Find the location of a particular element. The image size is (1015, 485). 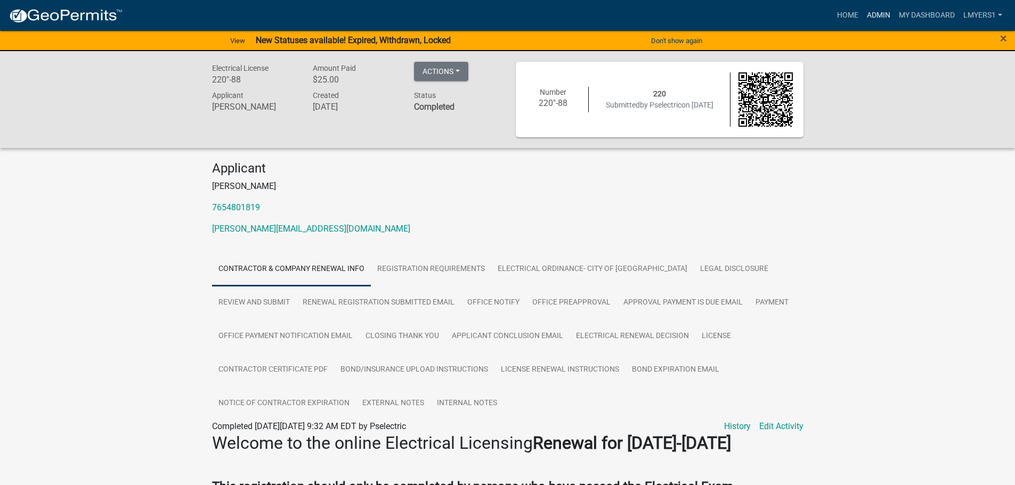

h4: Applicant is located at coordinates (508, 168).